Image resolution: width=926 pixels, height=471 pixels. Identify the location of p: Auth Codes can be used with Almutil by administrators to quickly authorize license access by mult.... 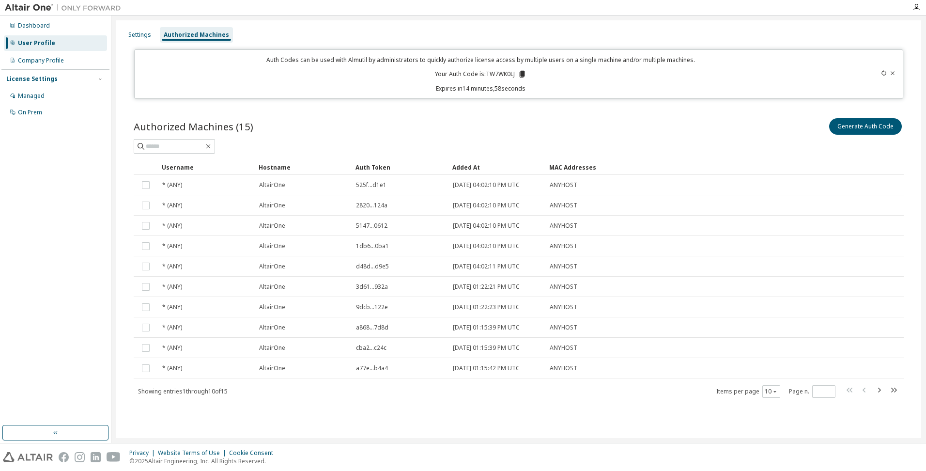
(481, 60).